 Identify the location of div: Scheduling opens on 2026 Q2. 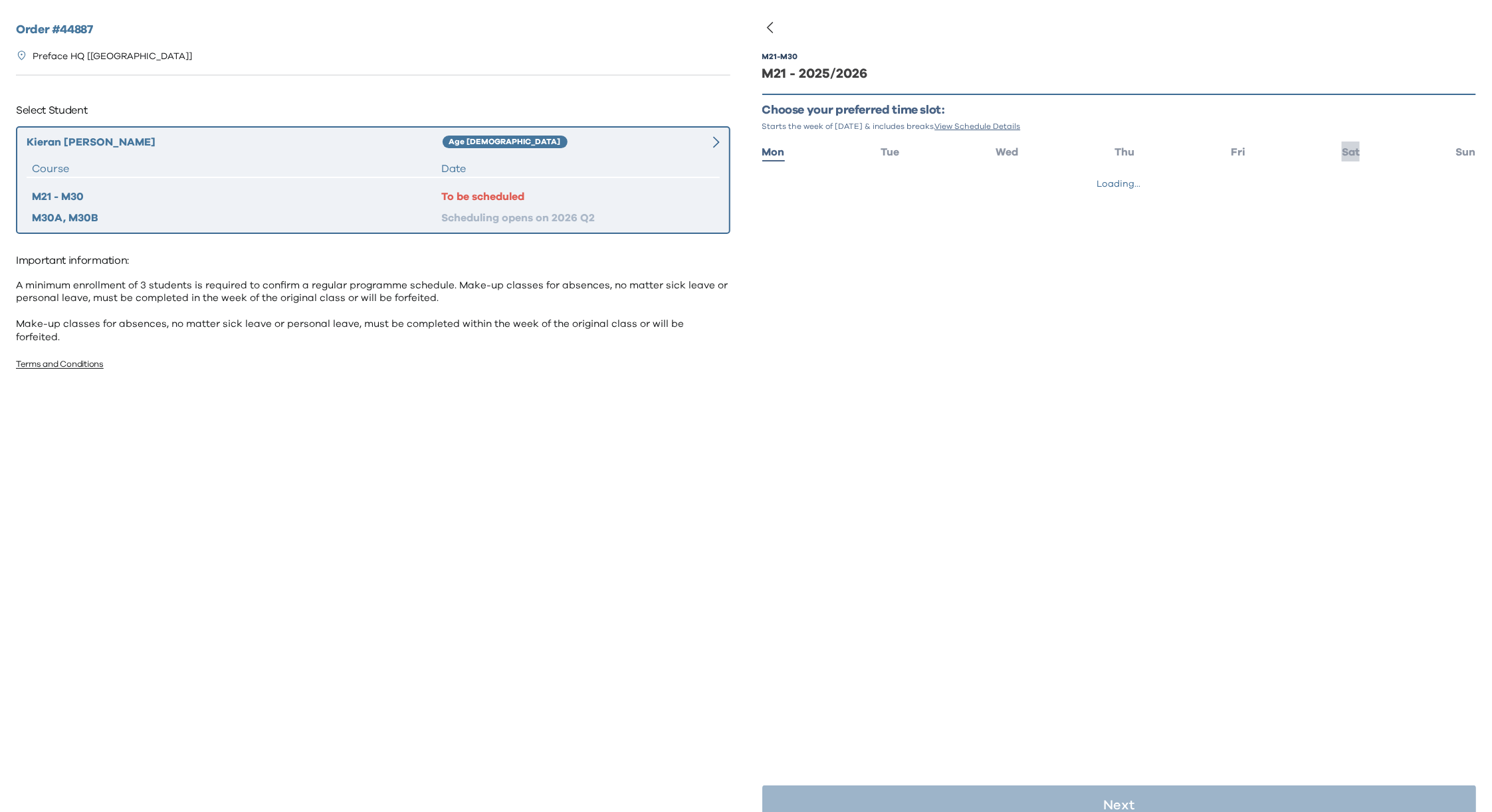
(577, 218).